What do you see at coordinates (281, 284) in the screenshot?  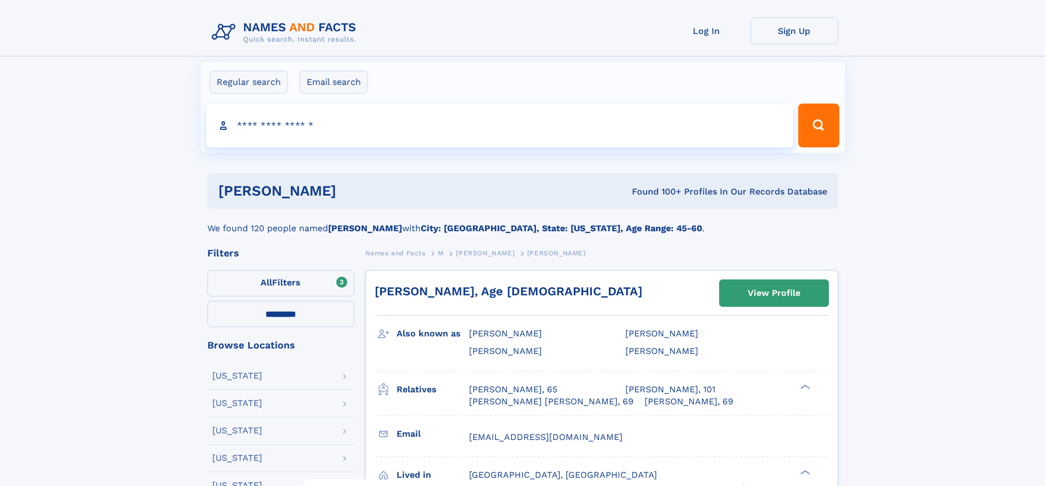 I see `label: Filters` at bounding box center [281, 284].